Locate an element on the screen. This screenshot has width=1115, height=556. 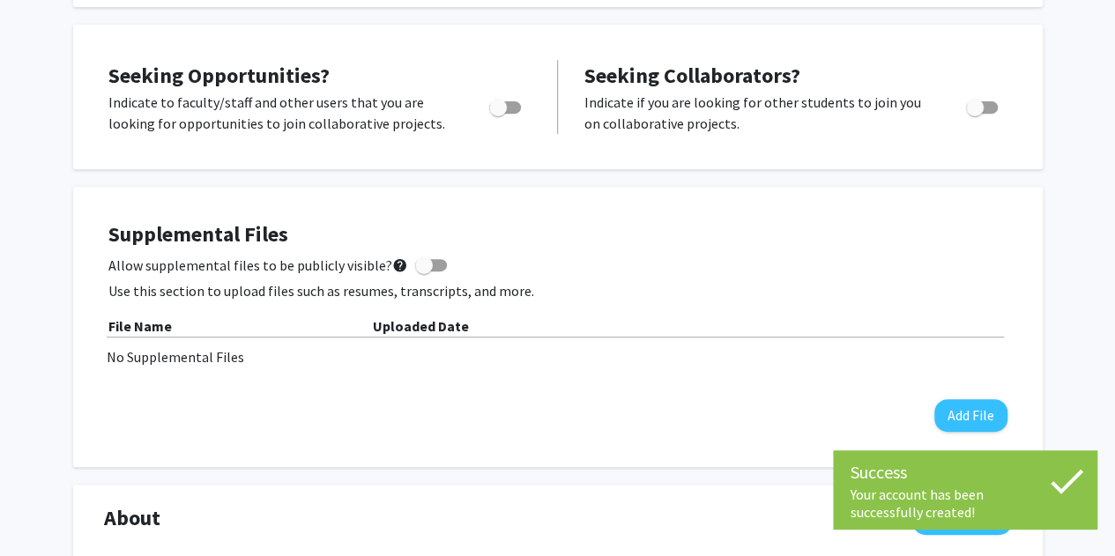
mat-icon: help is located at coordinates (400, 265).